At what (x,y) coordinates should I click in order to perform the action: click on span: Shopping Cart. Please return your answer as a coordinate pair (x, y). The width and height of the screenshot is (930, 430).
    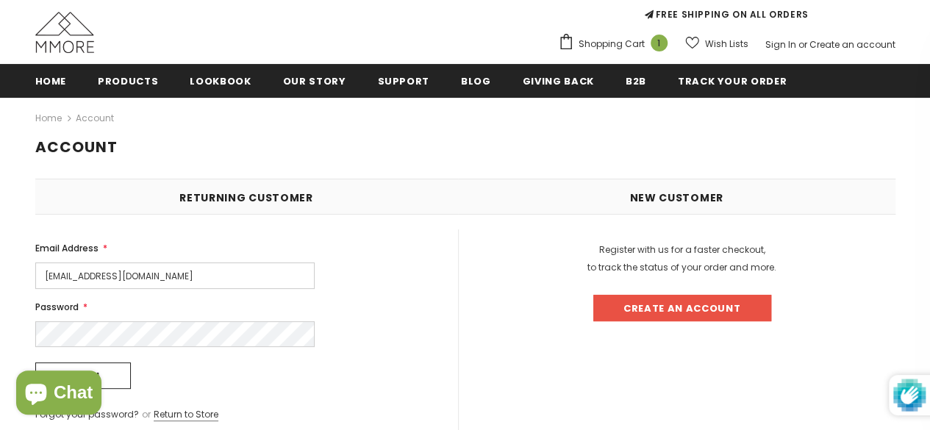
    Looking at the image, I should click on (612, 44).